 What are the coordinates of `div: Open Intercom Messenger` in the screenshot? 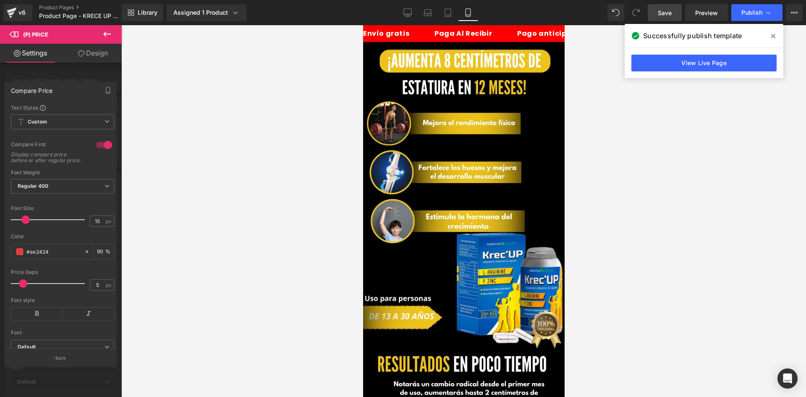 It's located at (788, 378).